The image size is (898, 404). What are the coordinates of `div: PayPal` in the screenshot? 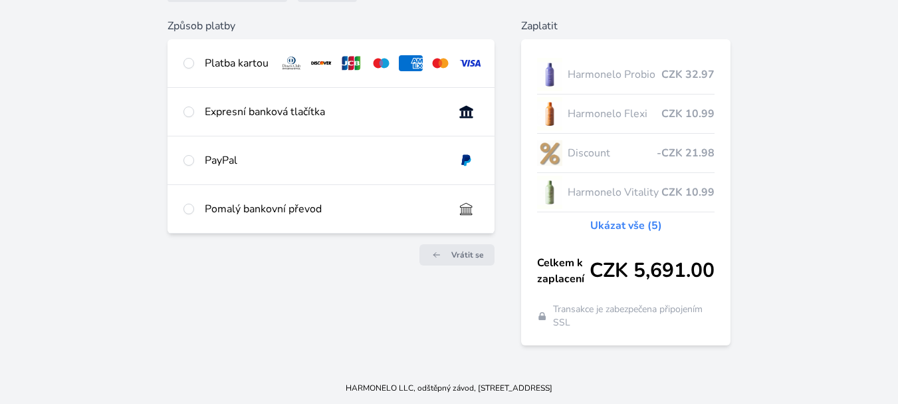 It's located at (324, 160).